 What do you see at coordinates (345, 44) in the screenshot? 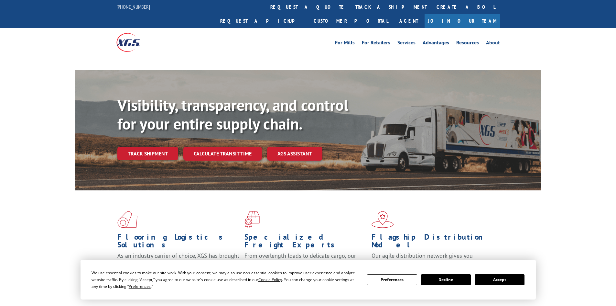
I see `a: For Mills` at bounding box center [345, 44].